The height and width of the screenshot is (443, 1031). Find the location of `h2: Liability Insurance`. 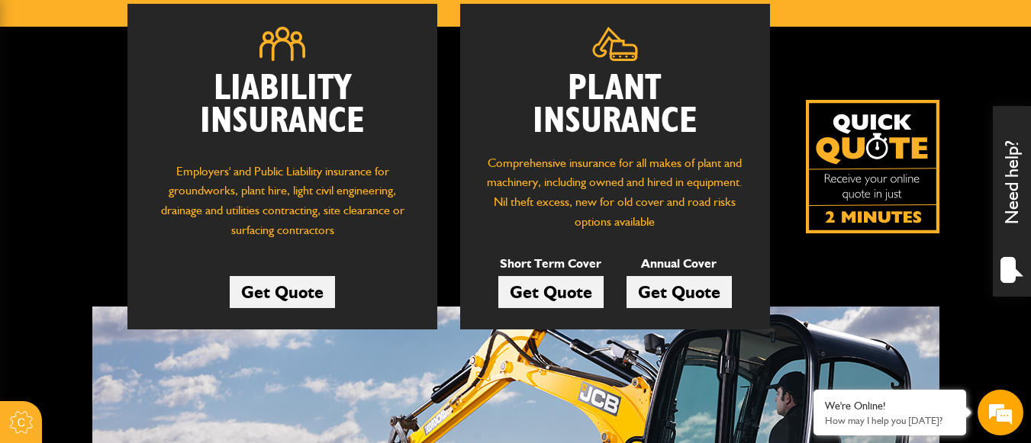

h2: Liability Insurance is located at coordinates (282, 109).